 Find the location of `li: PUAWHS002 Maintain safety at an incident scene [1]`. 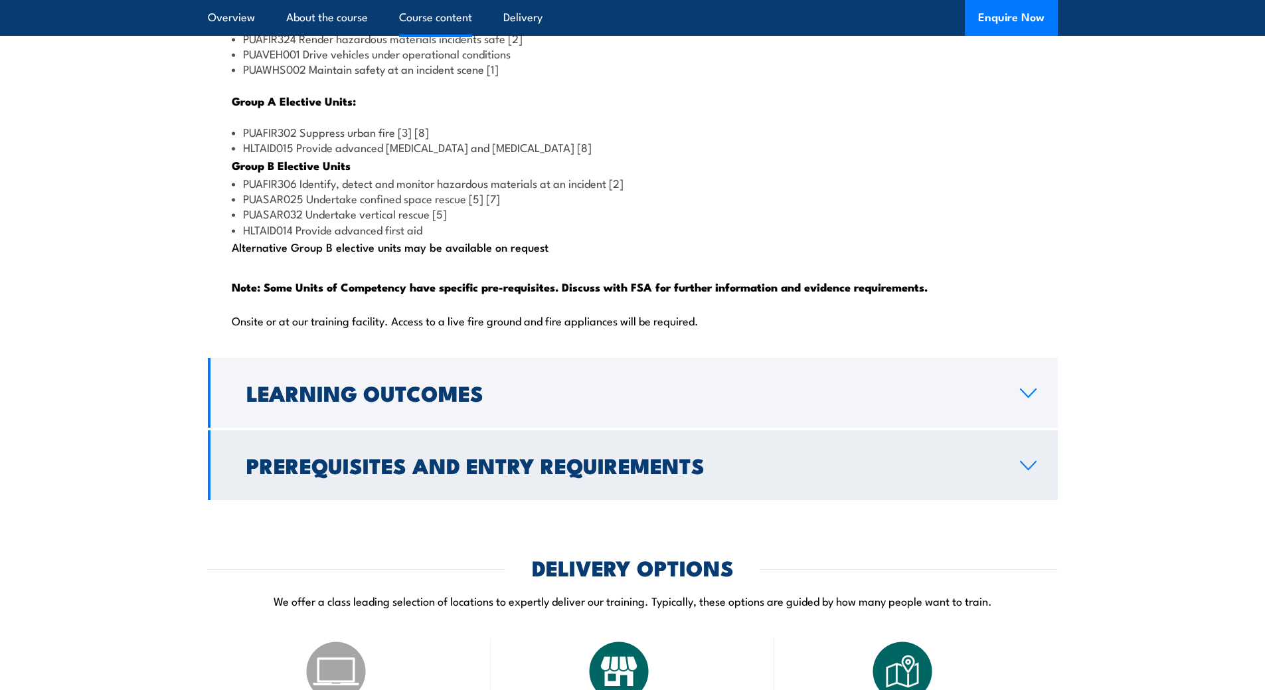

li: PUAWHS002 Maintain safety at an incident scene [1] is located at coordinates (633, 68).